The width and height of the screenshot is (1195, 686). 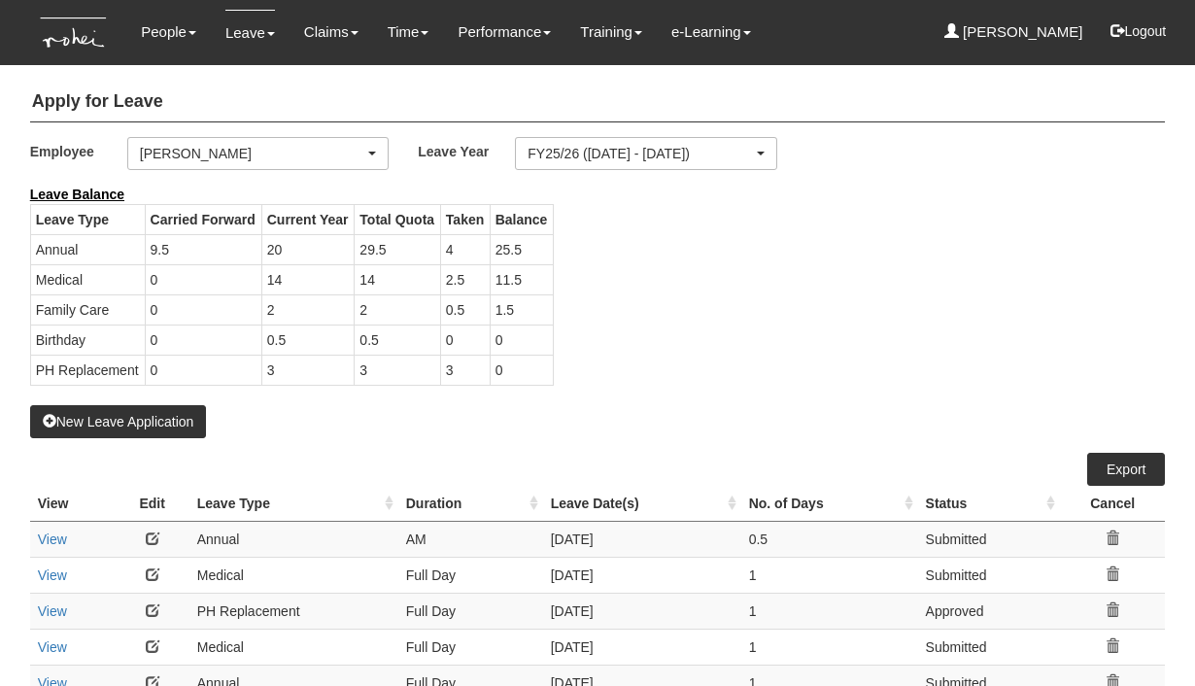 I want to click on th: Duration : activate to sort column ascending, so click(x=470, y=503).